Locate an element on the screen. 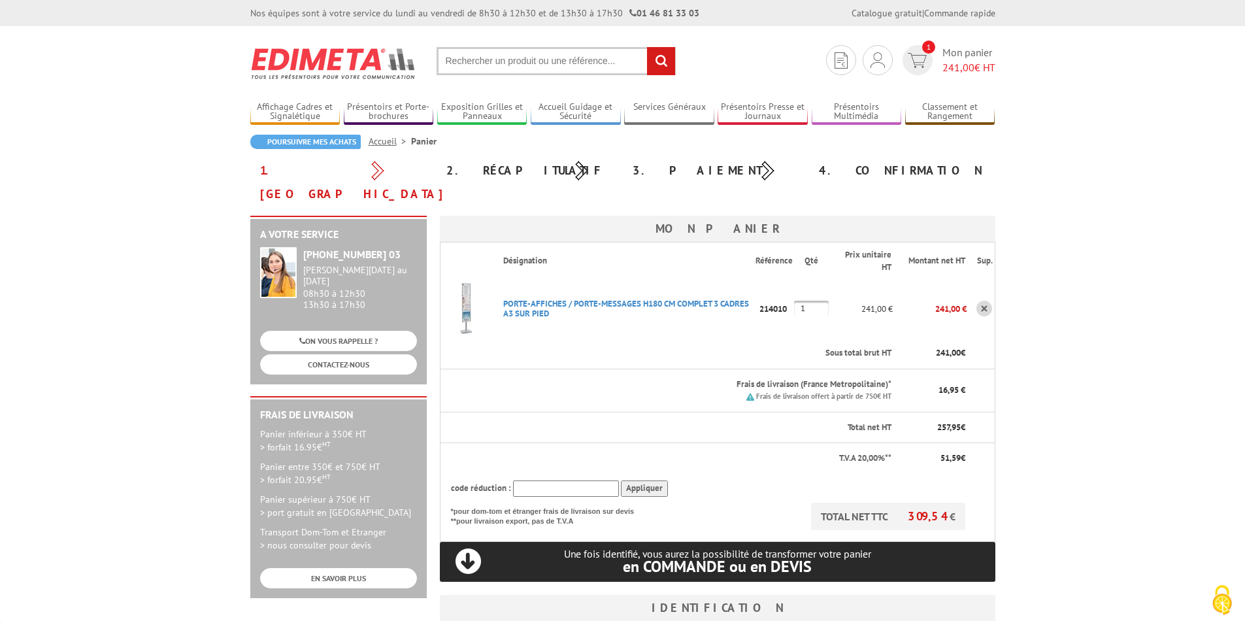  a: Affichage Cadres et Signalétique is located at coordinates (296, 112).